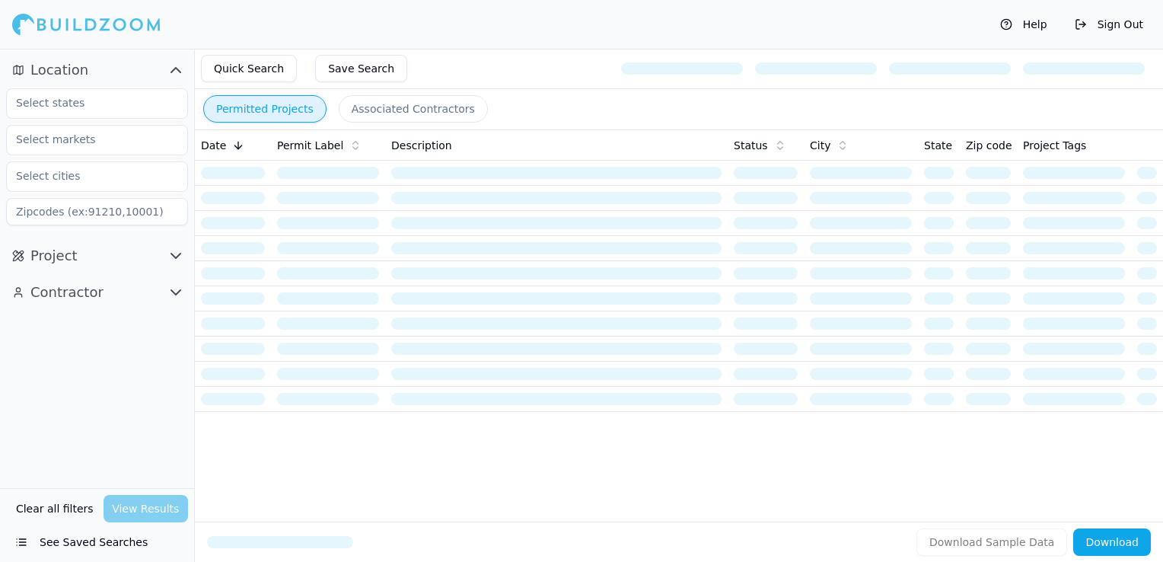  Describe the element at coordinates (59, 70) in the screenshot. I see `span: Location` at that location.